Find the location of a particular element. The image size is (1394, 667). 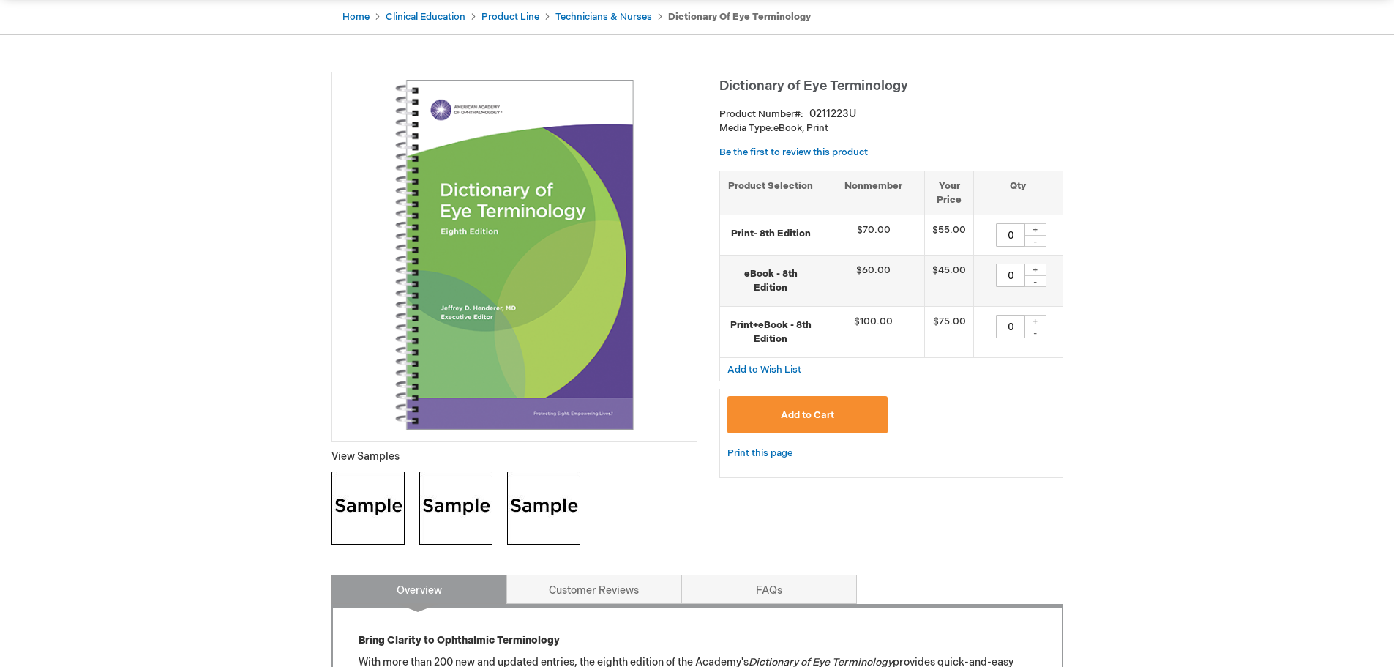

p: eBook, Print is located at coordinates (891, 128).